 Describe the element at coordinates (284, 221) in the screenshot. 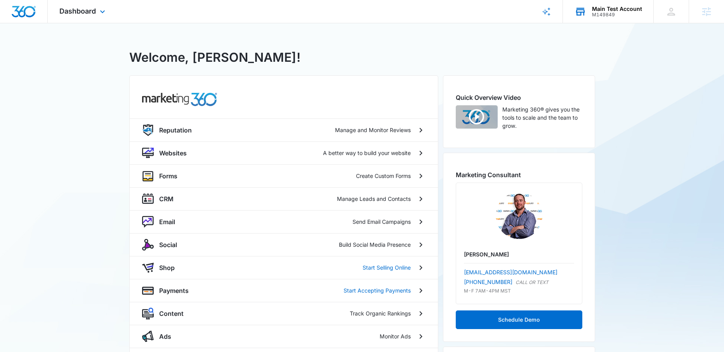

I see `a: nurtureEmailSend Email Campaigns` at that location.